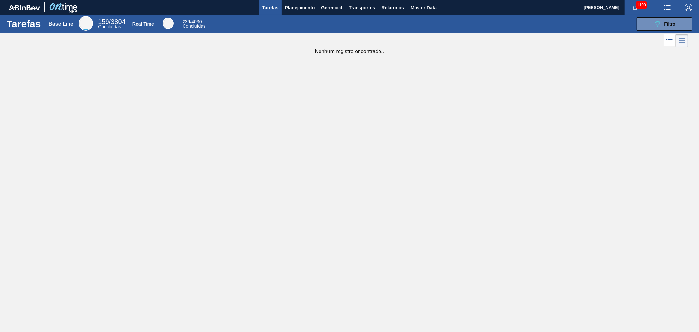 The height and width of the screenshot is (332, 699). What do you see at coordinates (103, 22) in the screenshot?
I see `span: 159` at bounding box center [103, 22].